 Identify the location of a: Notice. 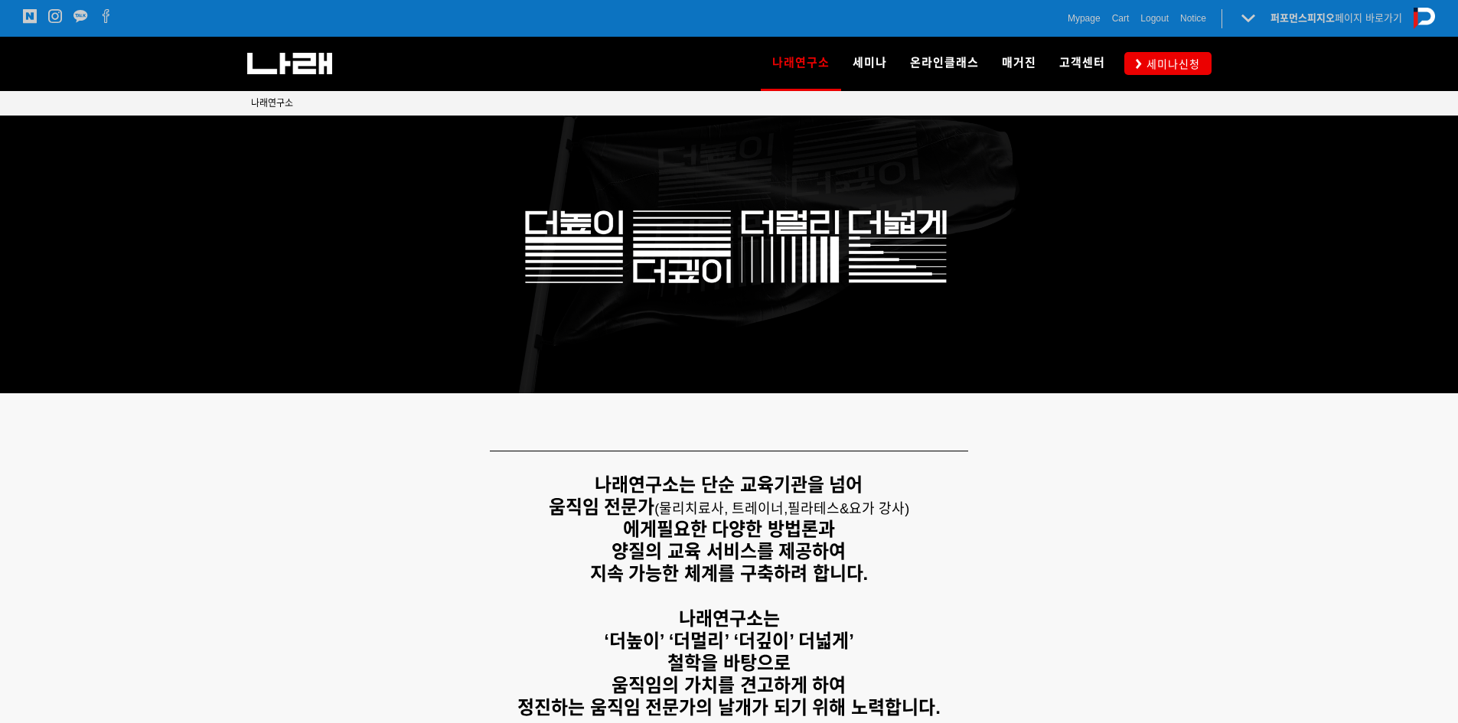
(1193, 18).